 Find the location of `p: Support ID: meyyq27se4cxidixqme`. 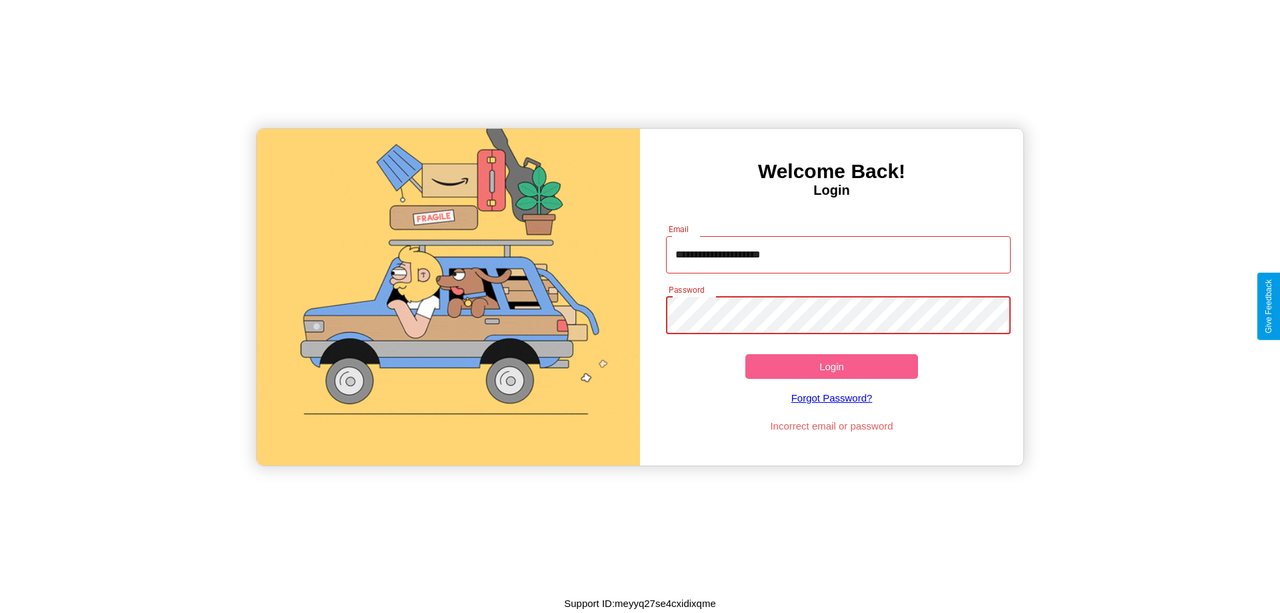

p: Support ID: meyyq27se4cxidixqme is located at coordinates (640, 603).